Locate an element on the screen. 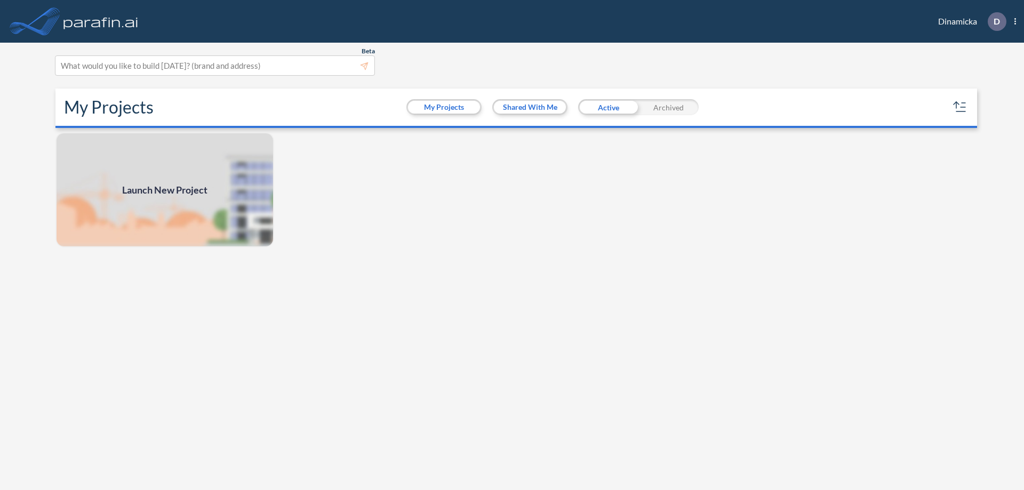 This screenshot has width=1024, height=490. div: Dinamicka is located at coordinates (969, 21).